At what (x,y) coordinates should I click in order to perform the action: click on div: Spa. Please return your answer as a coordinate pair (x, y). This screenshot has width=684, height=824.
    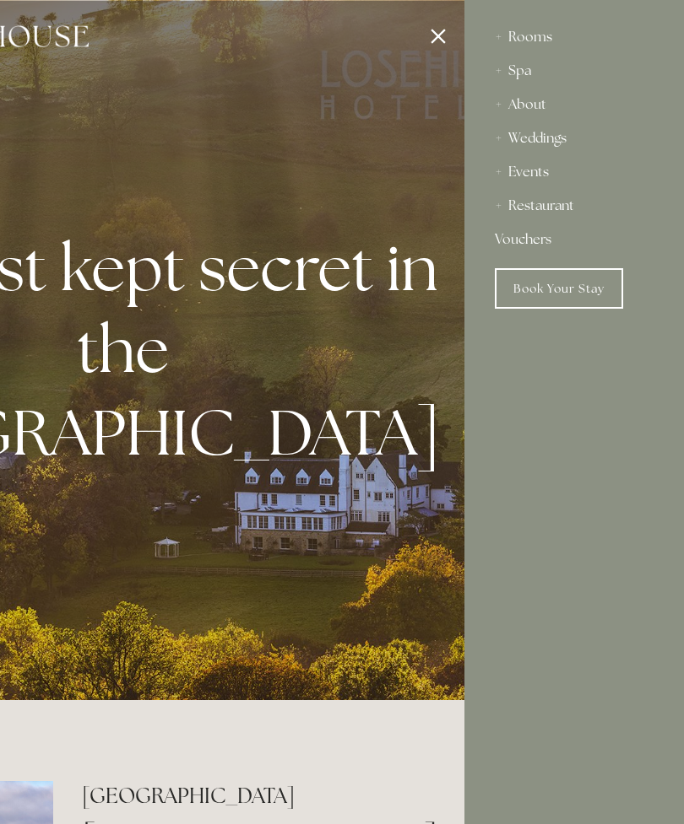
    Looking at the image, I should click on (574, 71).